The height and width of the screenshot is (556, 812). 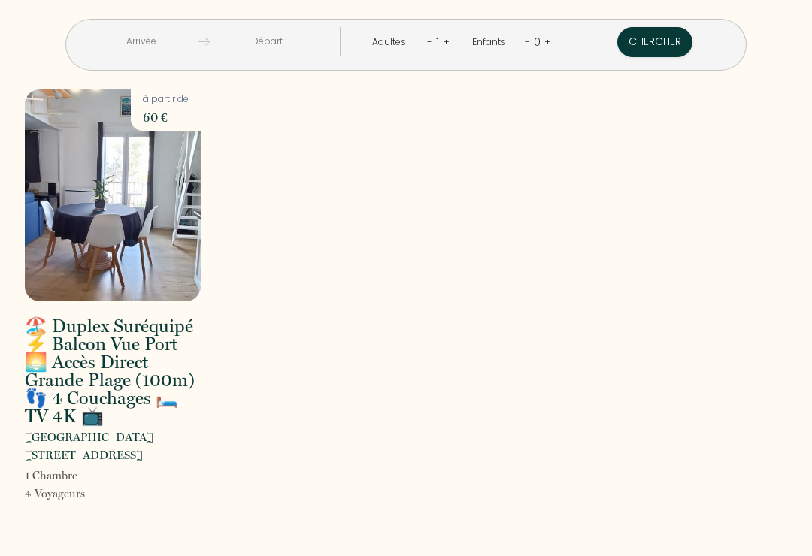 I want to click on p: 1 Chambre, so click(x=55, y=476).